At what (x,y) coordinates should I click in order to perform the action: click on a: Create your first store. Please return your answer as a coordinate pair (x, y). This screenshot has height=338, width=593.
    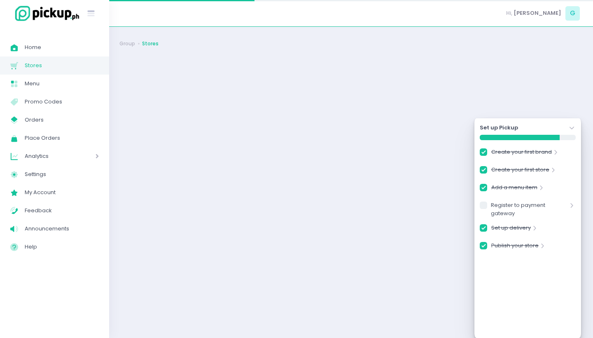
    Looking at the image, I should click on (520, 171).